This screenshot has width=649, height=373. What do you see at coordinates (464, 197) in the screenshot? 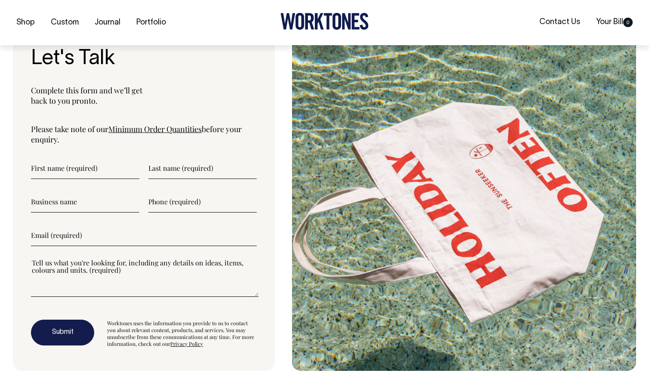
I see `img: form-image.jpg` at bounding box center [464, 197].